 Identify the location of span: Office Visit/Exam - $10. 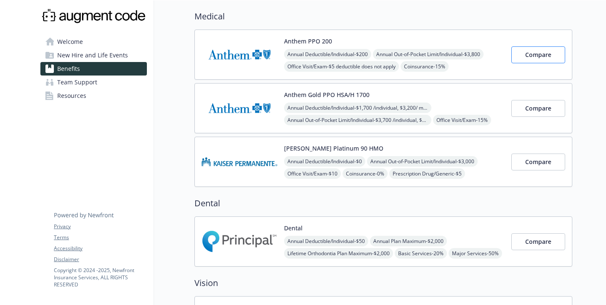
(313, 173).